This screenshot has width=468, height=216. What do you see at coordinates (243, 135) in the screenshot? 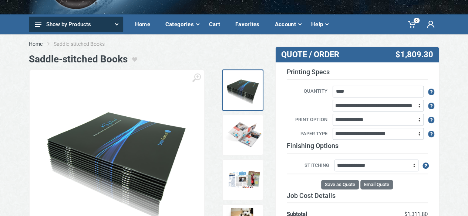
I see `a: Open Spreads` at bounding box center [243, 135].